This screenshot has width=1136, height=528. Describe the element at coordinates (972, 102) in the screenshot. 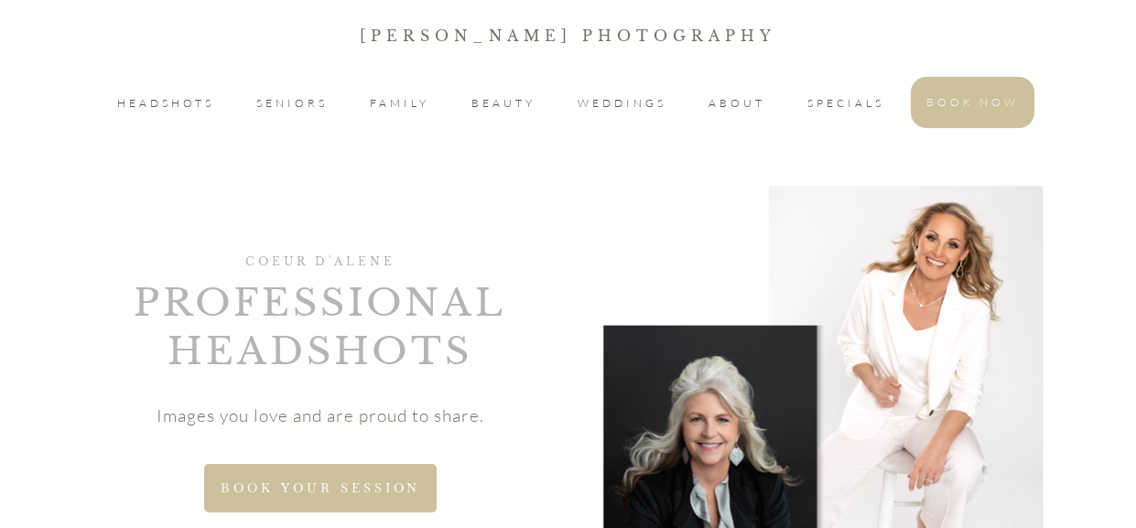

I see `a: BOOK NOW` at that location.